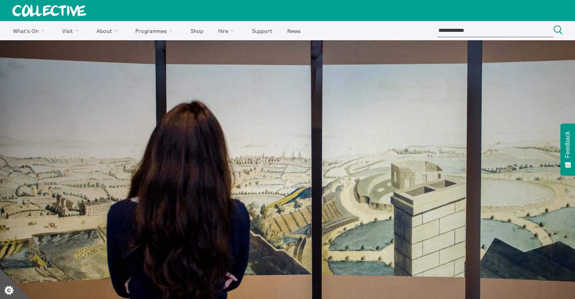 This screenshot has height=299, width=575. I want to click on a: Programmes, so click(156, 31).